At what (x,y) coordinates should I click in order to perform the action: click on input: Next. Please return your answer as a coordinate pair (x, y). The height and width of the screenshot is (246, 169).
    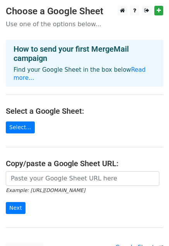
    Looking at the image, I should click on (15, 208).